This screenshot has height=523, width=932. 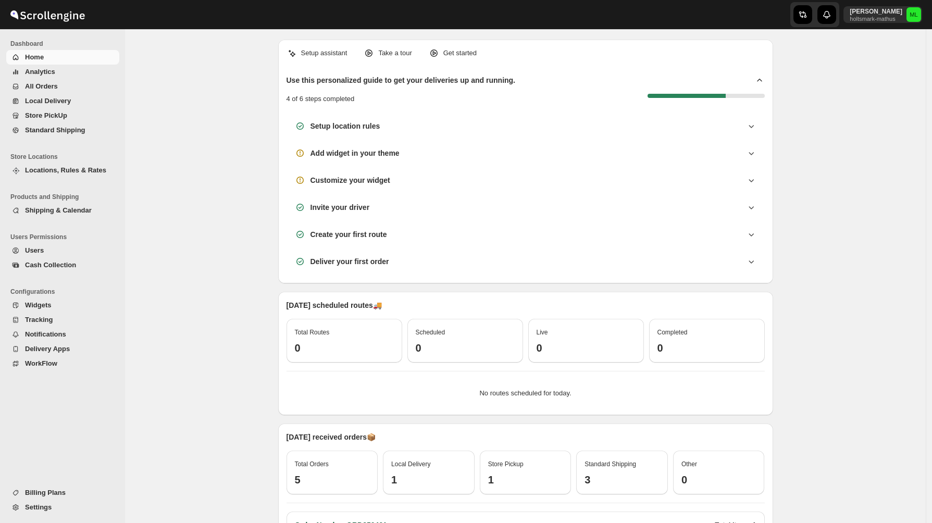 I want to click on h3: Setup location rules, so click(x=345, y=126).